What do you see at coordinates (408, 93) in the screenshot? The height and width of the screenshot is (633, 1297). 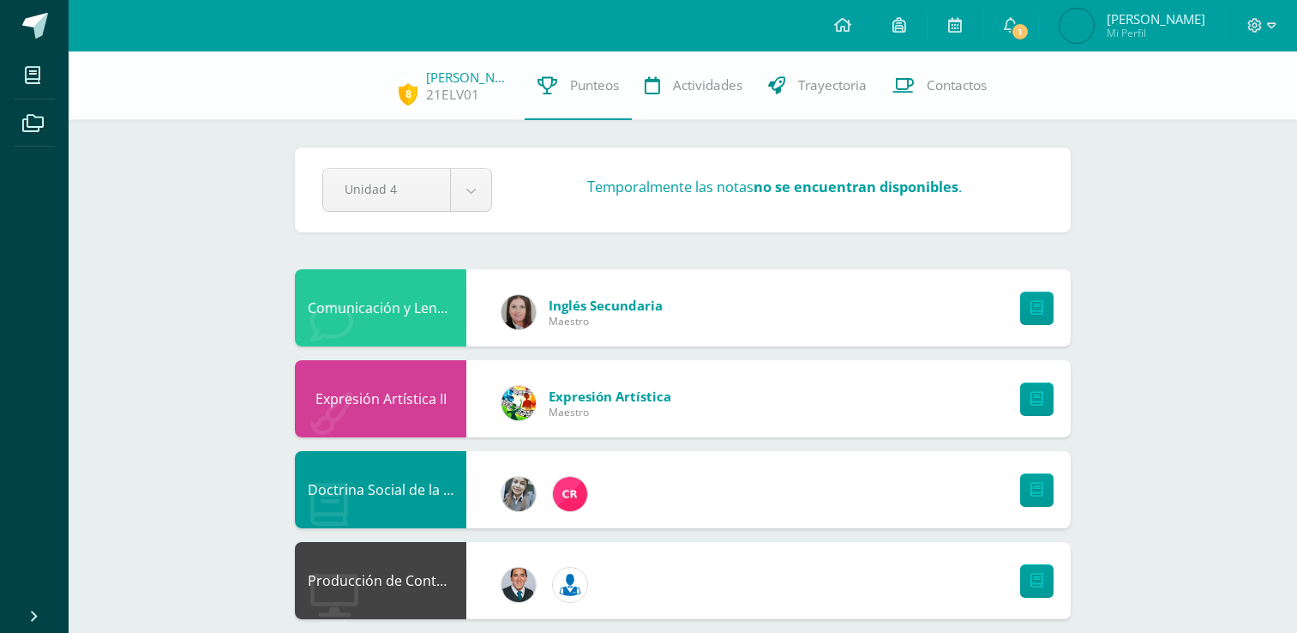 I see `span: 8` at bounding box center [408, 93].